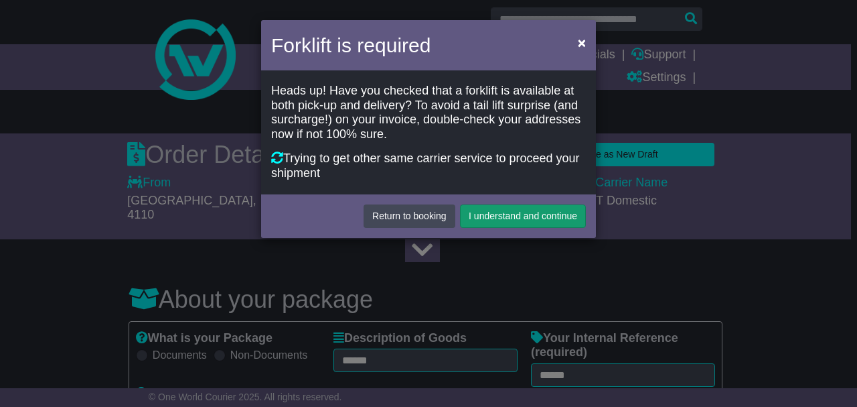  Describe the element at coordinates (429, 165) in the screenshot. I see `div: Trying to get other same carrier service to proceed your shipment` at that location.